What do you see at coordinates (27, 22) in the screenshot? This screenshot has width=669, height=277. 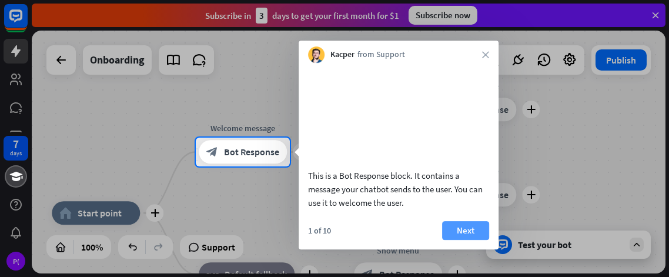 I see `button: Open LiveChat chat widget` at bounding box center [27, 22].